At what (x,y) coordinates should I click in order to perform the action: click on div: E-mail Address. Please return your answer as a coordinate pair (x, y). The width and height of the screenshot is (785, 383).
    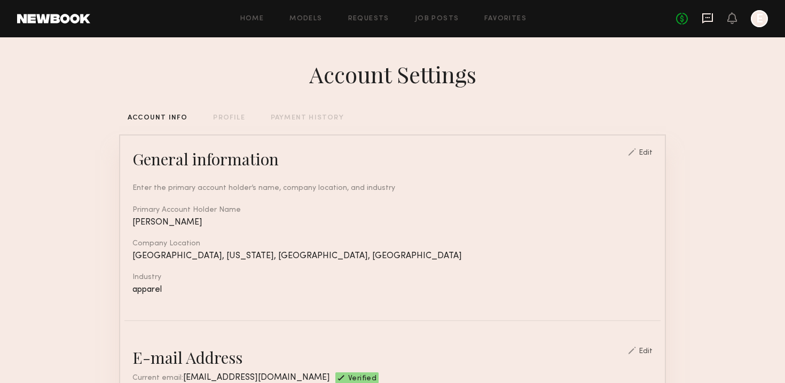
    Looking at the image, I should click on (187, 358).